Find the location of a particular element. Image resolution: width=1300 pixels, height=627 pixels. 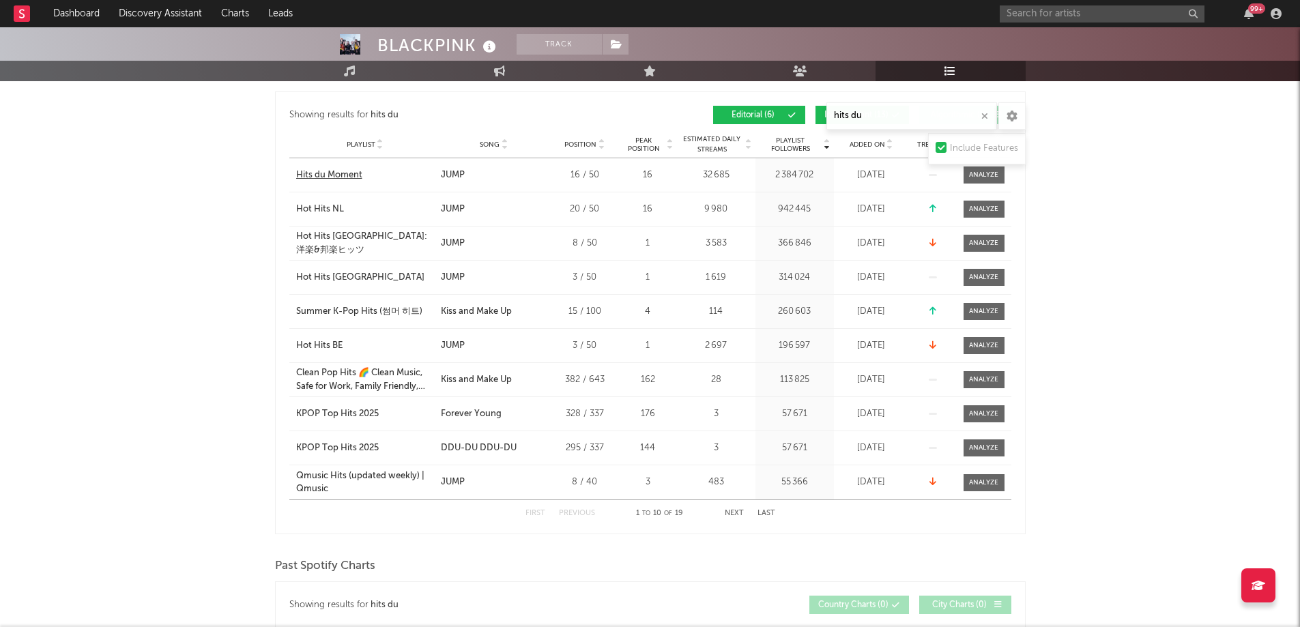

div: 8 / 40 is located at coordinates (585, 483).